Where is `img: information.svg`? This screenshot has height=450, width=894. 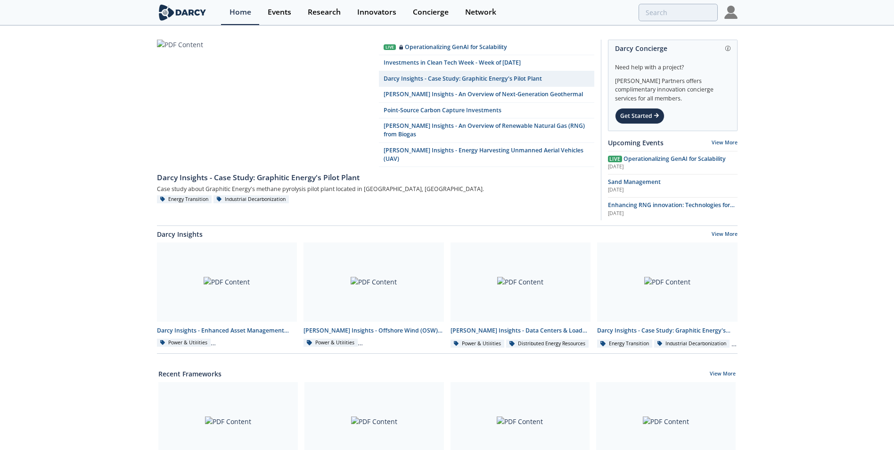 img: information.svg is located at coordinates (728, 48).